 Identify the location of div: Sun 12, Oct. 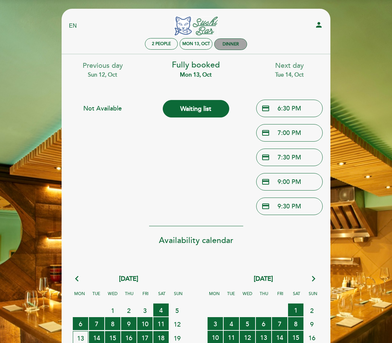
(102, 75).